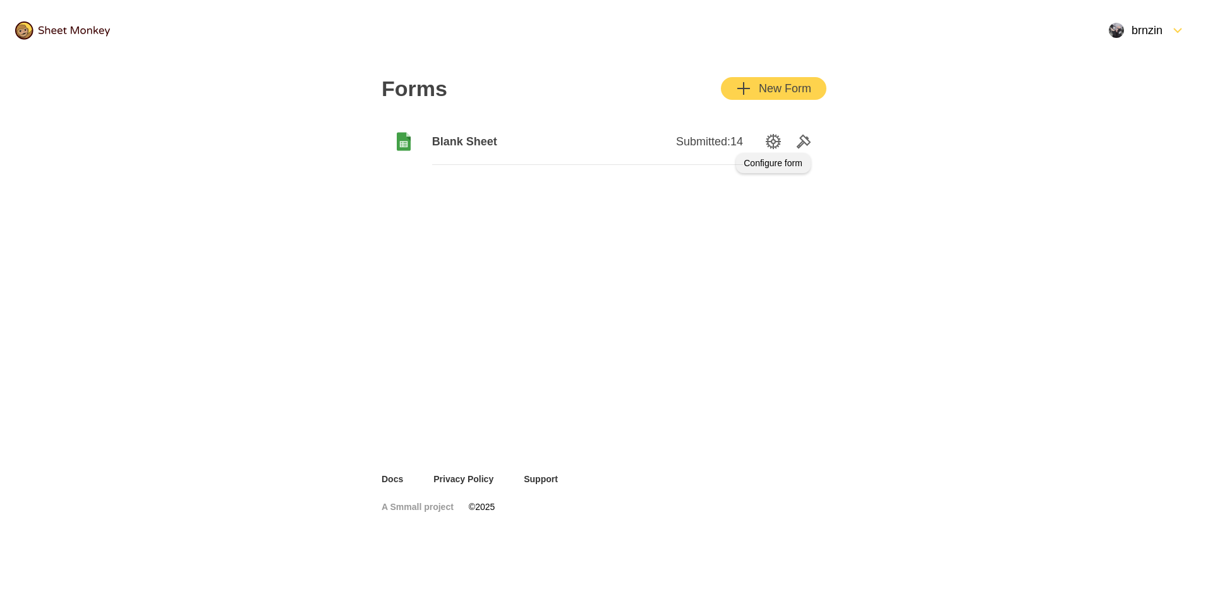 This screenshot has width=1208, height=589. I want to click on svg: FormDown, so click(1177, 30).